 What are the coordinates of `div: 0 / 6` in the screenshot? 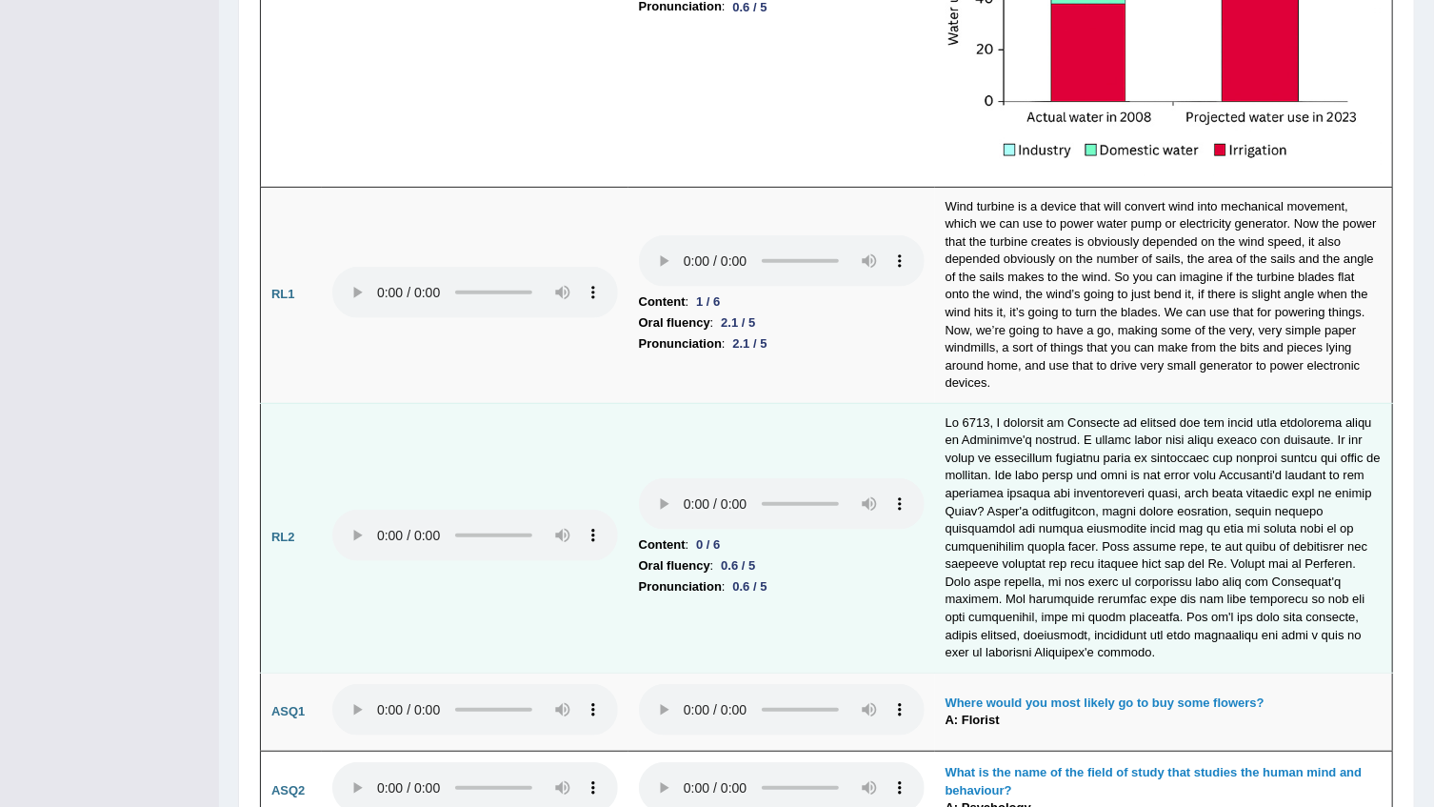 It's located at (708, 545).